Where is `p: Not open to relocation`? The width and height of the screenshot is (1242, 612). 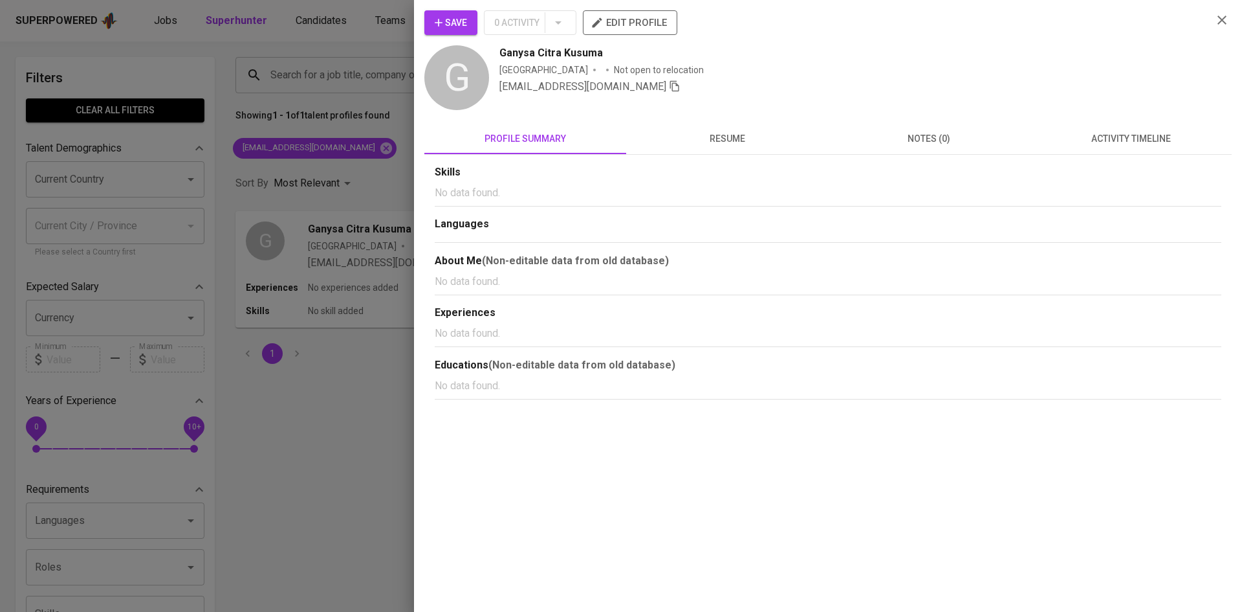 p: Not open to relocation is located at coordinates (659, 70).